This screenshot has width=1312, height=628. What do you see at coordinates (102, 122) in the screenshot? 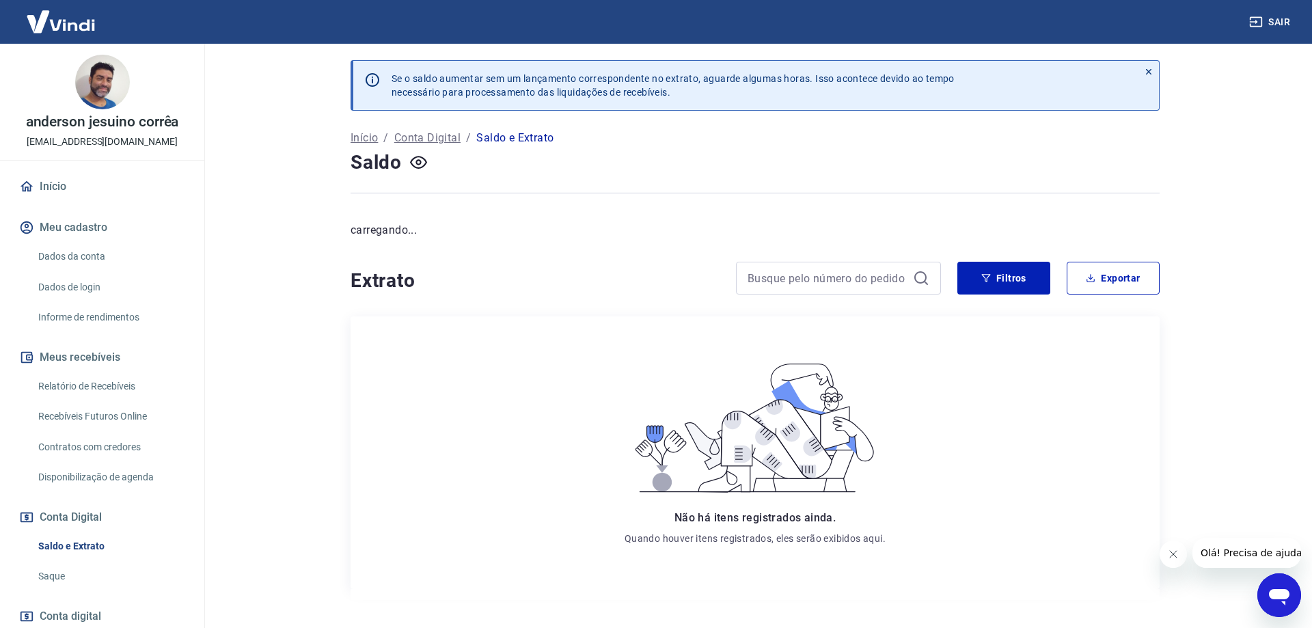
I see `p: anderson jesuino corrêa` at bounding box center [102, 122].